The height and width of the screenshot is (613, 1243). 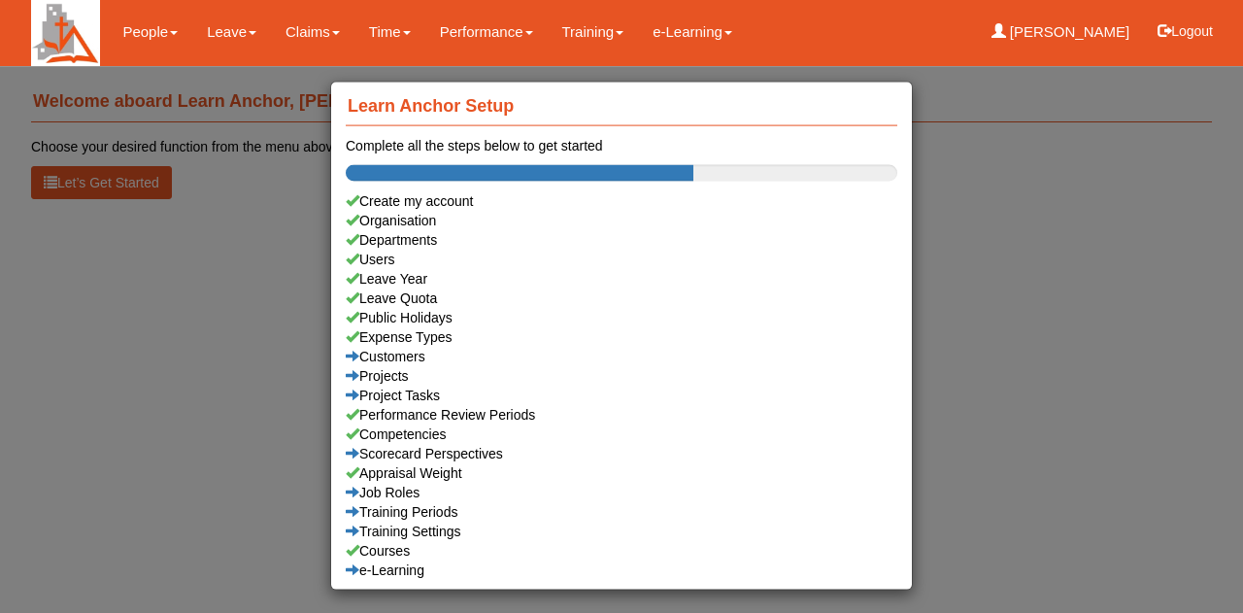 What do you see at coordinates (622, 454) in the screenshot?
I see `a: Scorecard Perspectives` at bounding box center [622, 454].